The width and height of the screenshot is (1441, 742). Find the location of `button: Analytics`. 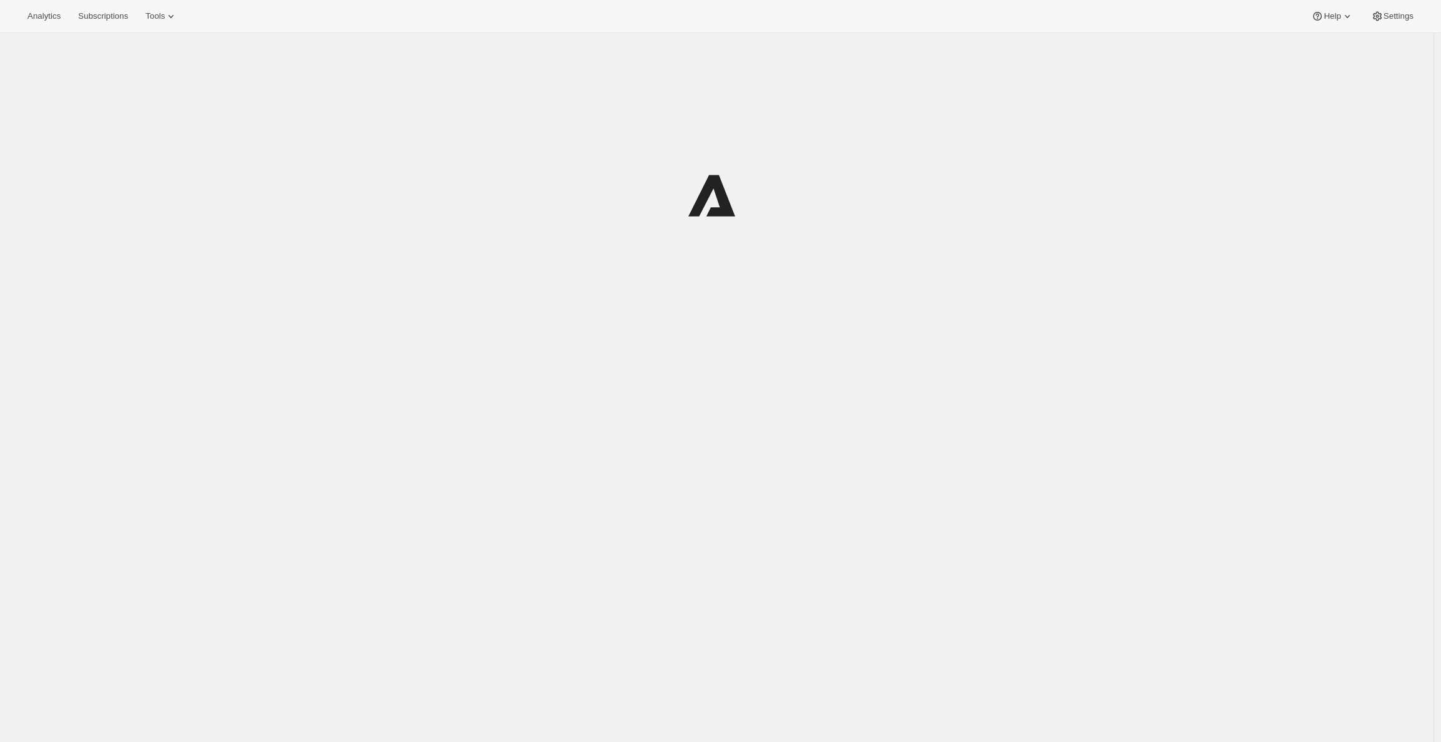

button: Analytics is located at coordinates (44, 16).